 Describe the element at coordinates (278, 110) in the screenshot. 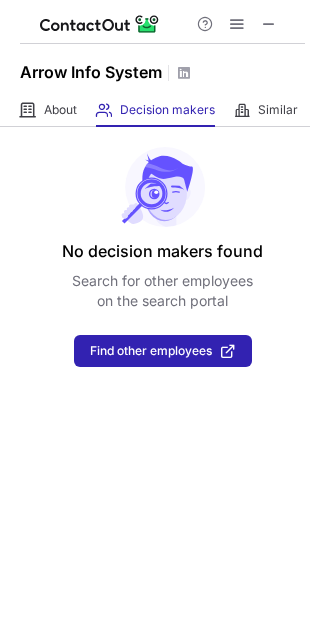

I see `span: Similar` at that location.